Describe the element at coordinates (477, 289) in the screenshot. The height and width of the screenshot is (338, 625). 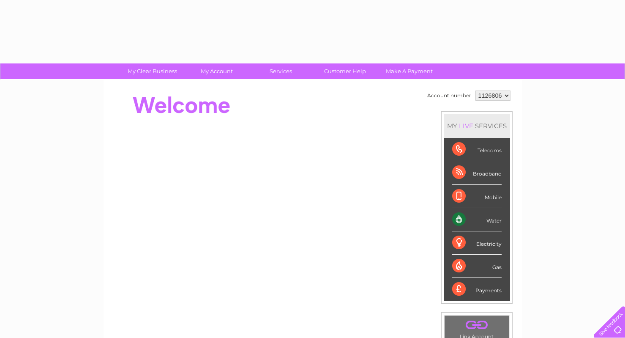
I see `div: Payments` at that location.